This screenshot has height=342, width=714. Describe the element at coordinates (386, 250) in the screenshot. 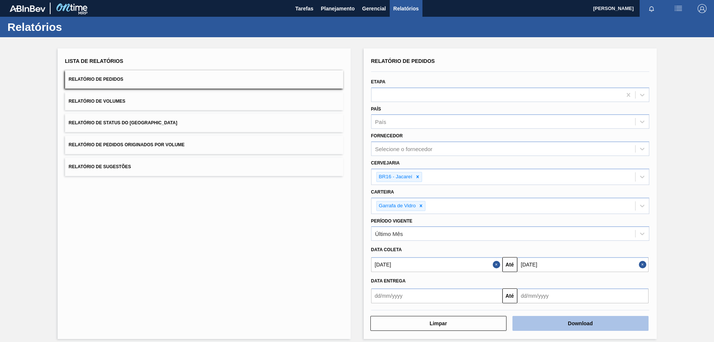

I see `span: Data coleta` at that location.